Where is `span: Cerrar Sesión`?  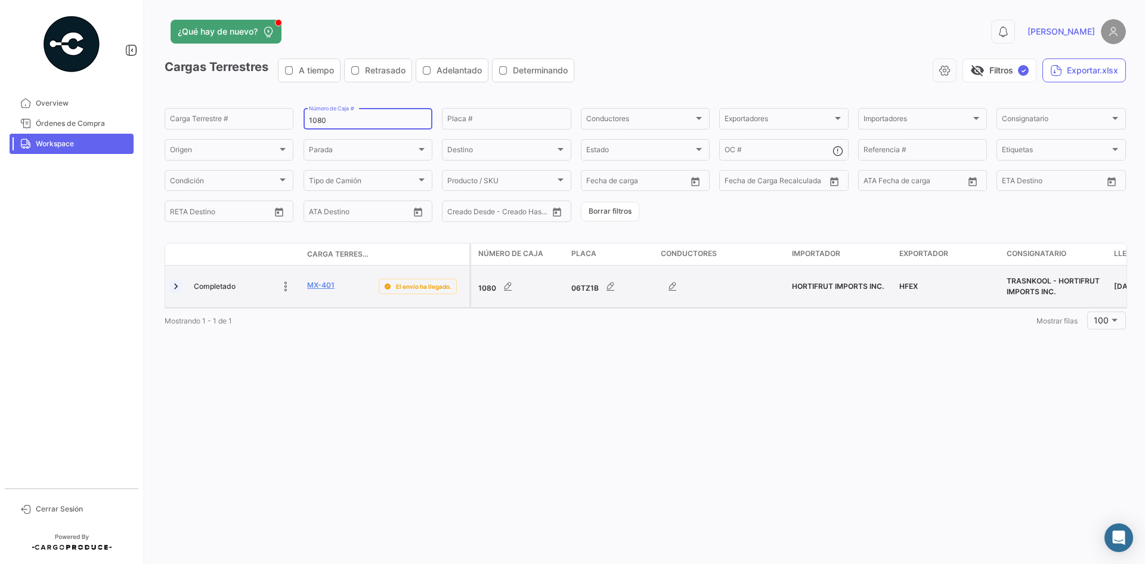
span: Cerrar Sesión is located at coordinates (82, 509).